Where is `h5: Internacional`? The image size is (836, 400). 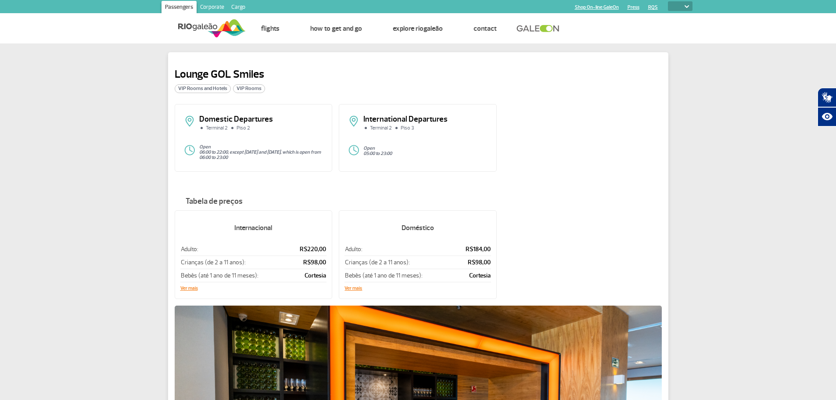
h5: Internacional is located at coordinates (254, 228).